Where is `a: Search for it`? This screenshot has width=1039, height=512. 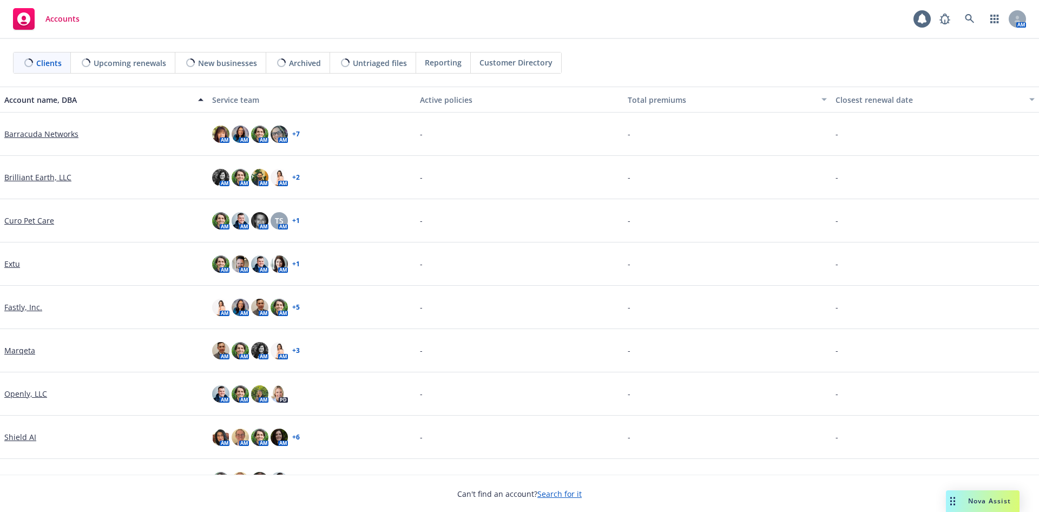 a: Search for it is located at coordinates (559, 493).